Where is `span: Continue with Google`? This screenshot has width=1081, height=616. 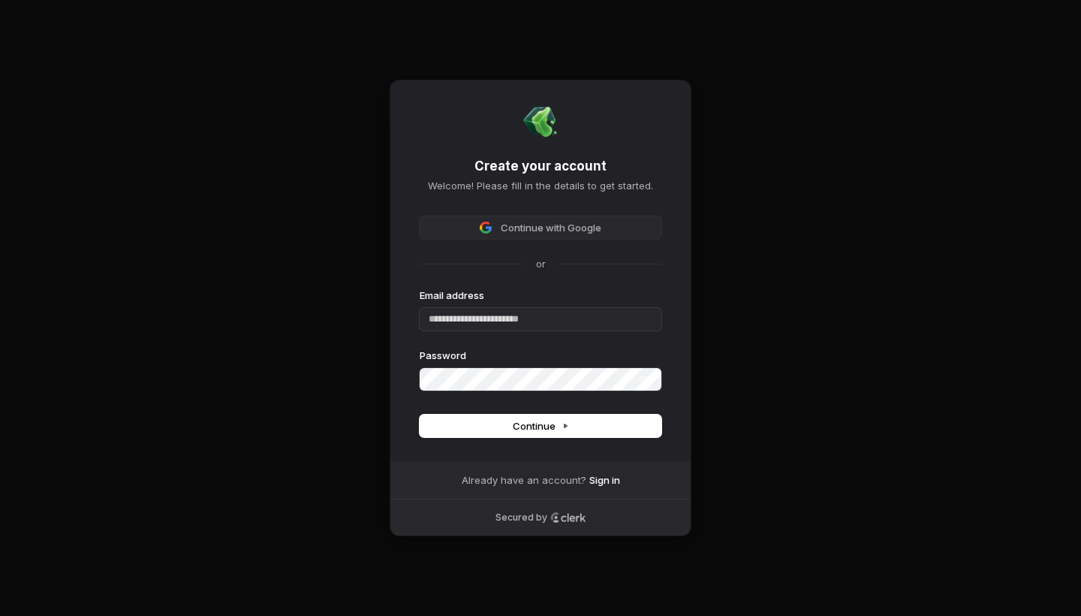
span: Continue with Google is located at coordinates (551, 227).